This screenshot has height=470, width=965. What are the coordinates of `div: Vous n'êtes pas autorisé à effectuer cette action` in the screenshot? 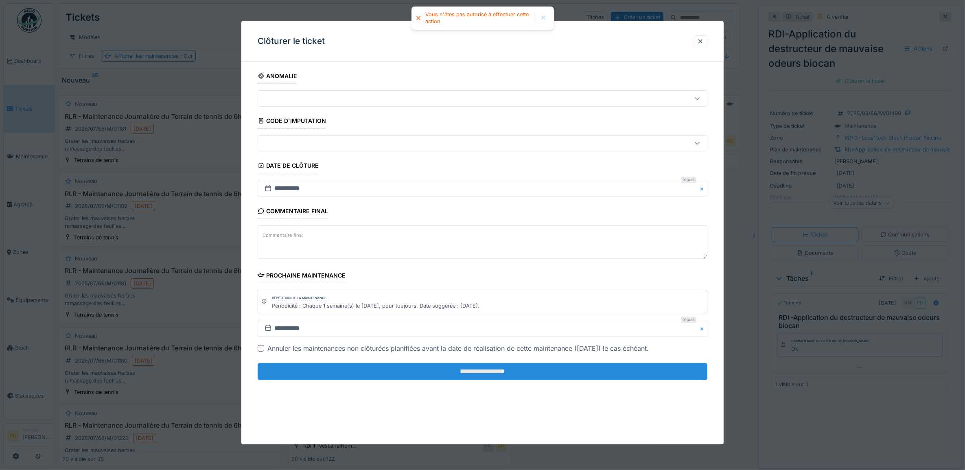 It's located at (478, 18).